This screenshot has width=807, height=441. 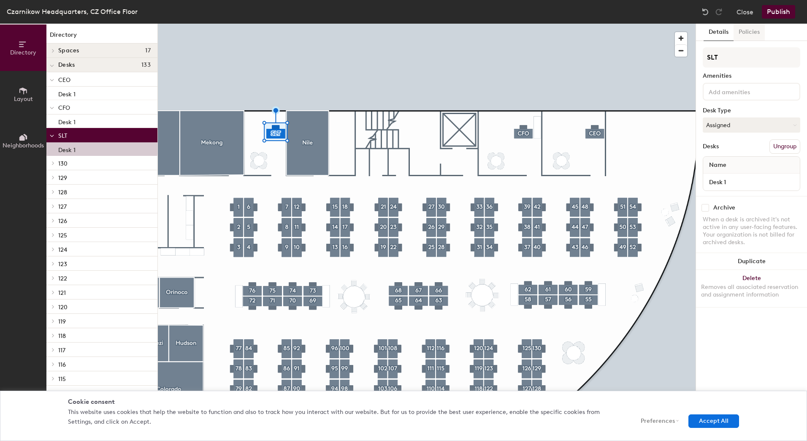 What do you see at coordinates (23, 52) in the screenshot?
I see `span: Directory` at bounding box center [23, 52].